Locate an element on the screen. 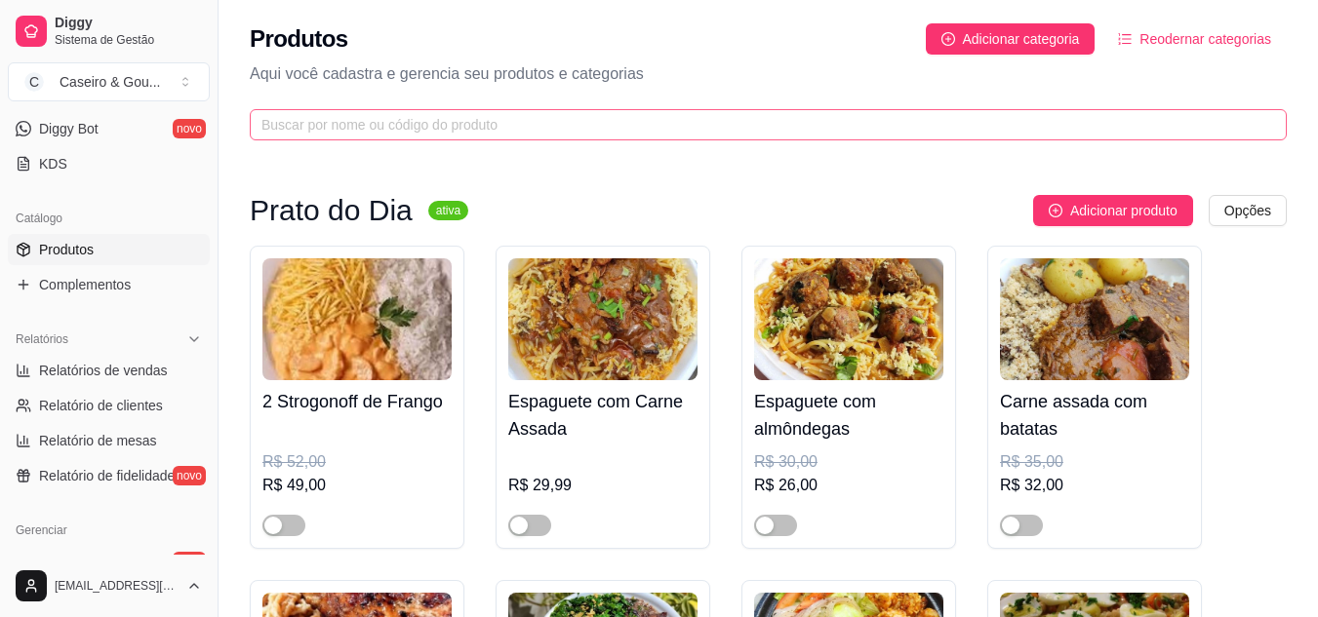 This screenshot has height=617, width=1318. a: Produtos is located at coordinates (108, 250).